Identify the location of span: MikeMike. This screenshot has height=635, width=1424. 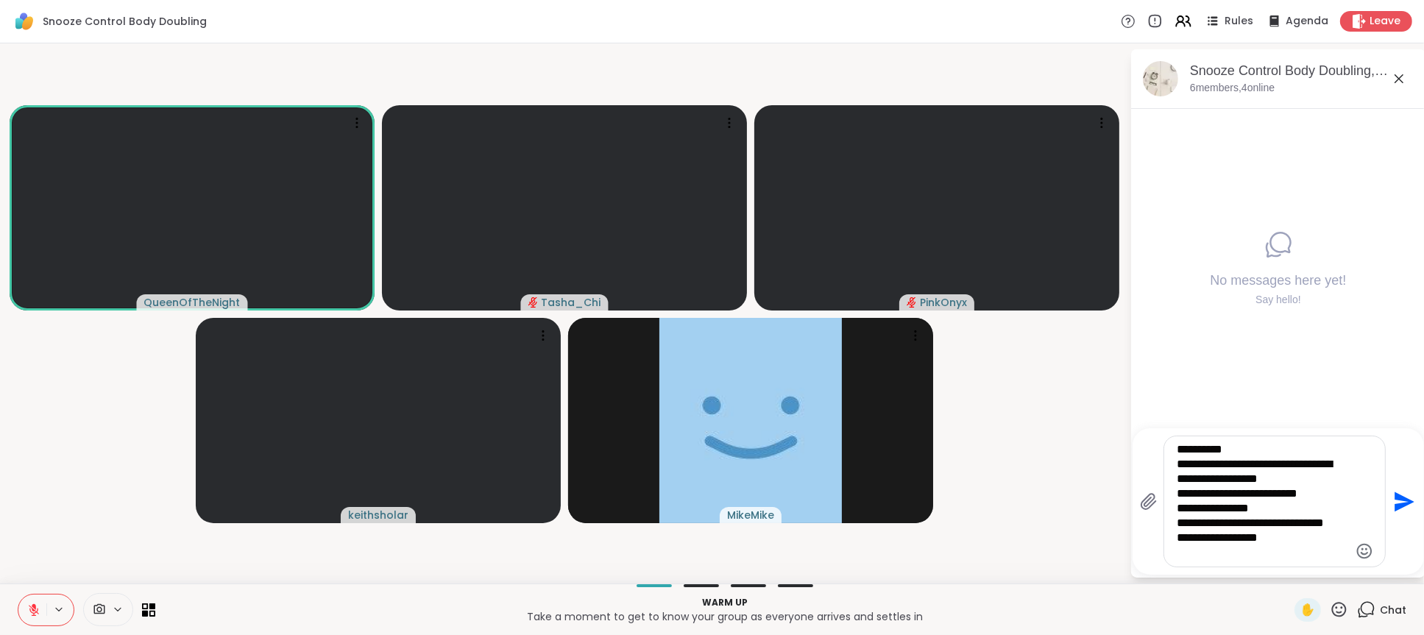
(751, 515).